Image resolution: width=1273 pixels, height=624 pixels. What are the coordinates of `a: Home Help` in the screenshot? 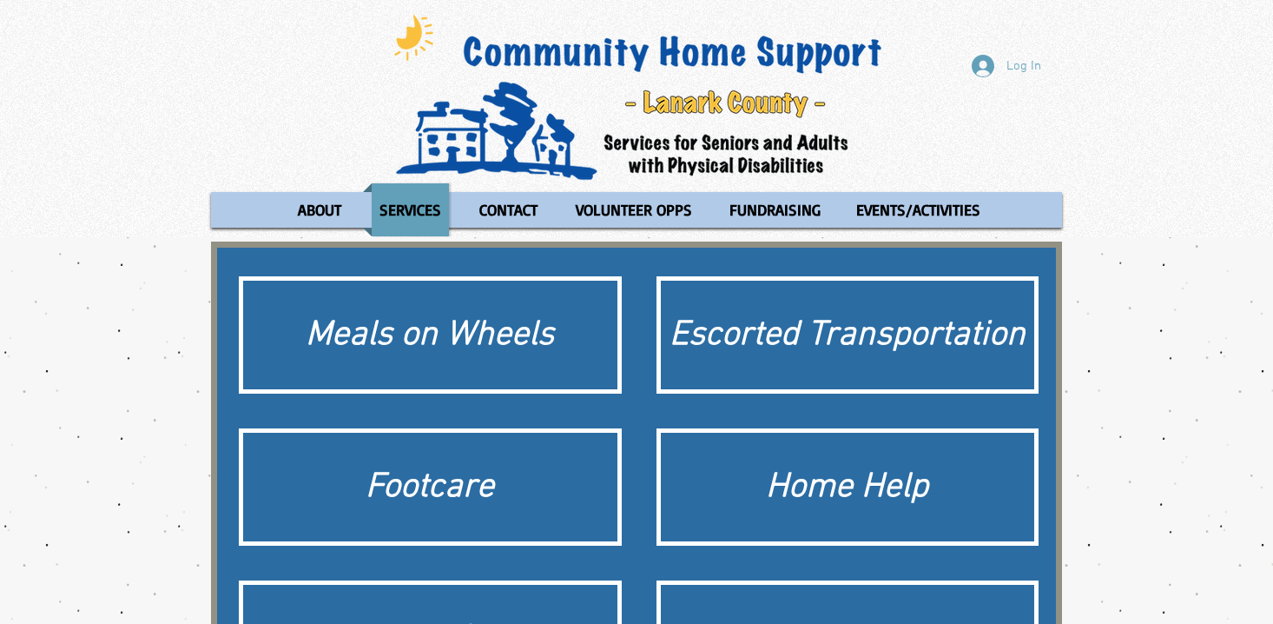 It's located at (848, 486).